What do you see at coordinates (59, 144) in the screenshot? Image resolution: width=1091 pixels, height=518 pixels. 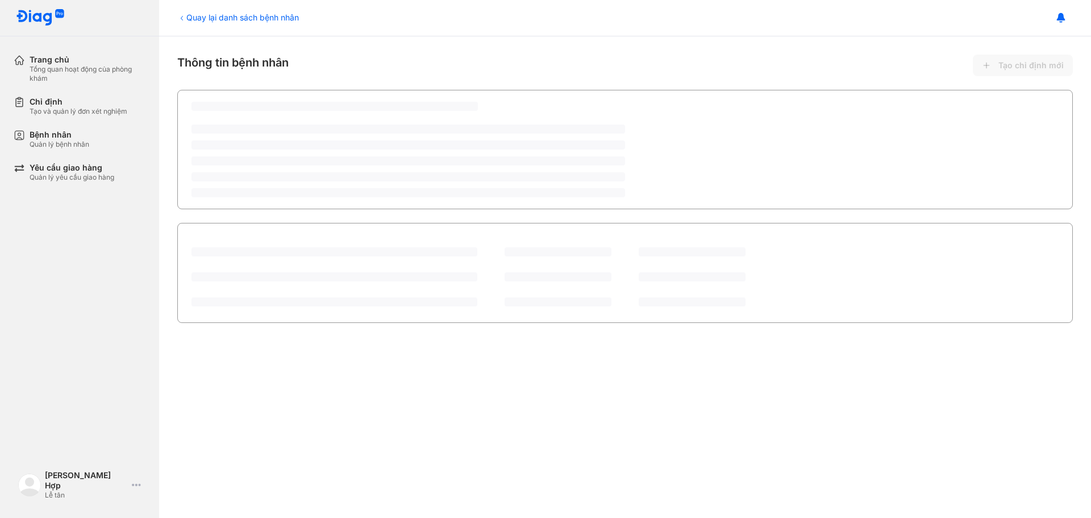 I see `div: Quản lý bệnh nhân` at bounding box center [59, 144].